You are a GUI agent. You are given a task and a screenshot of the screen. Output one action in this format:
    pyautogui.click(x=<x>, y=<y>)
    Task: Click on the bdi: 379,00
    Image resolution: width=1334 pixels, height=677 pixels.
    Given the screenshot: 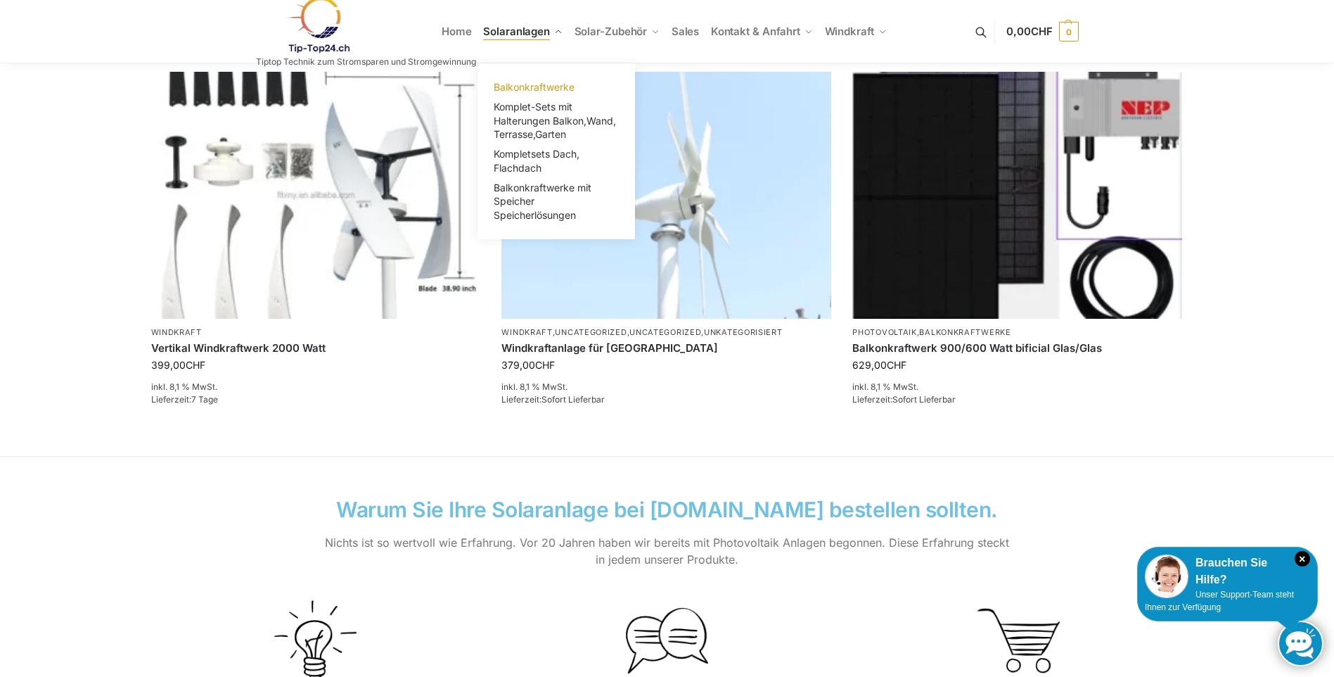 What is the action you would take?
    pyautogui.click(x=528, y=364)
    